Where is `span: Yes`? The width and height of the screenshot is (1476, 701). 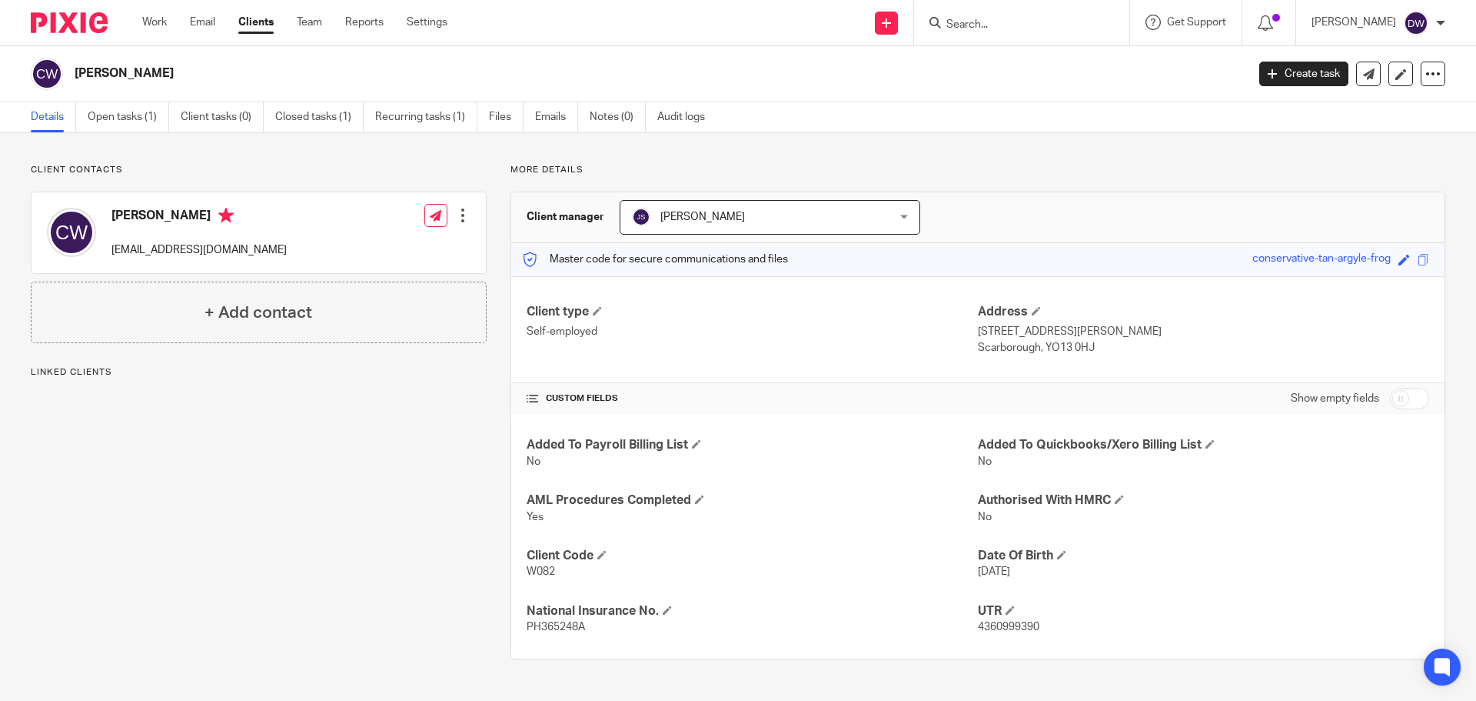 span: Yes is located at coordinates (535, 517).